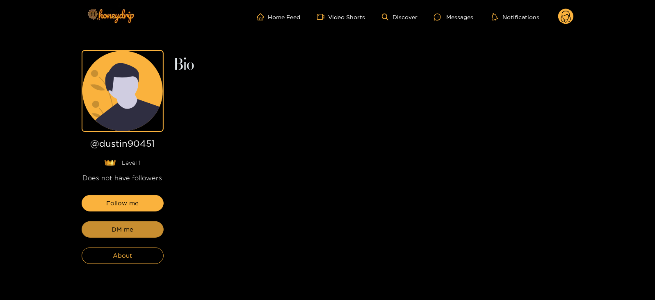 The image size is (655, 300). Describe the element at coordinates (454, 17) in the screenshot. I see `div: Messages` at that location.